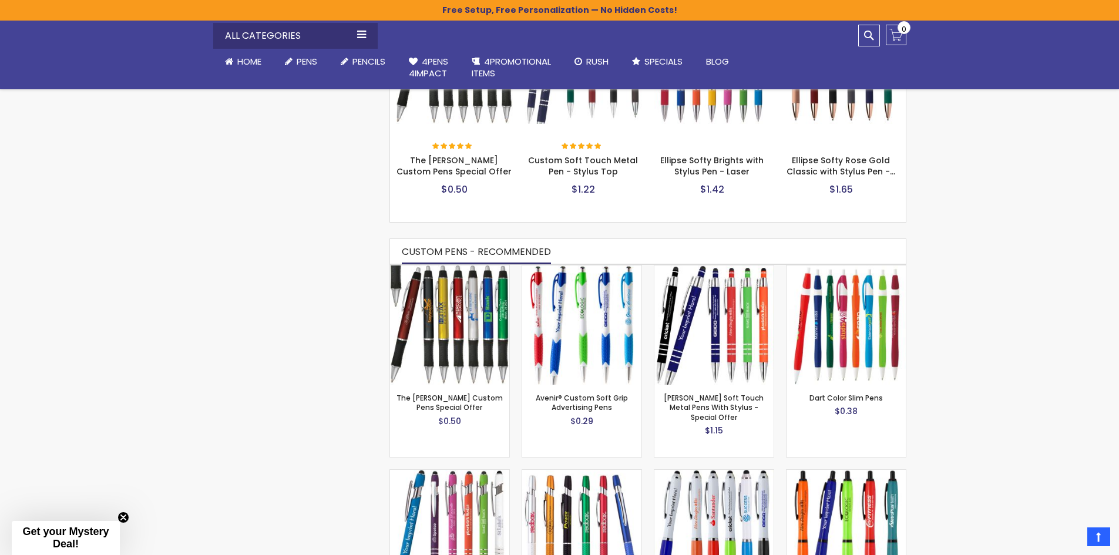 This screenshot has height=555, width=1119. I want to click on a: Blog, so click(717, 62).